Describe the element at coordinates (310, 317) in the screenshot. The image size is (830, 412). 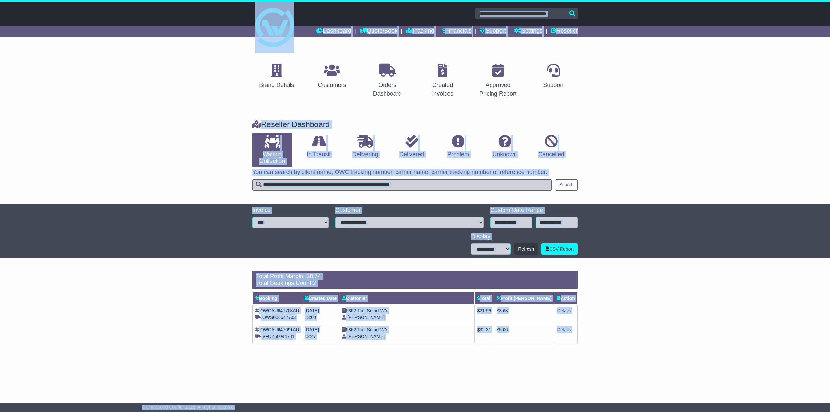
I see `span: 13:00` at that location.